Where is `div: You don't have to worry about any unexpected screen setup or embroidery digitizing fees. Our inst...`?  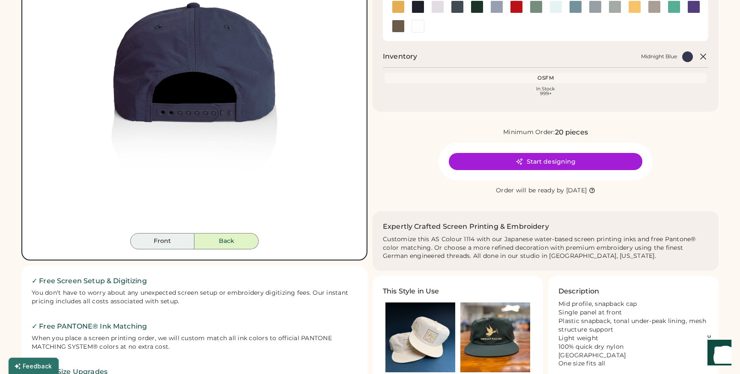 div: You don't have to worry about any unexpected screen setup or embroidery digitizing fees. Our inst... is located at coordinates (194, 297).